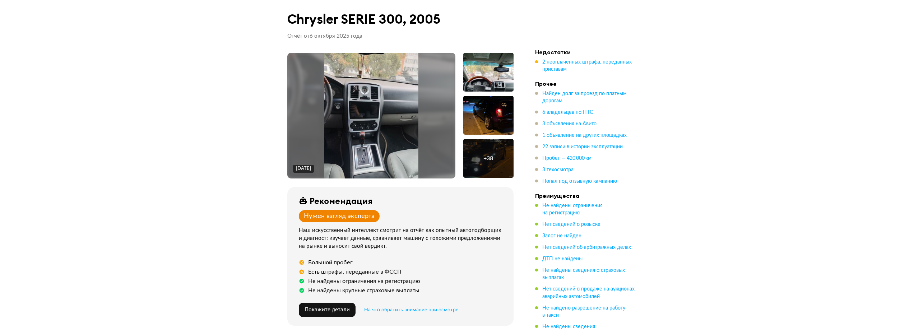  I want to click on span: Не найдено разрешение на работу в такси, so click(584, 312).